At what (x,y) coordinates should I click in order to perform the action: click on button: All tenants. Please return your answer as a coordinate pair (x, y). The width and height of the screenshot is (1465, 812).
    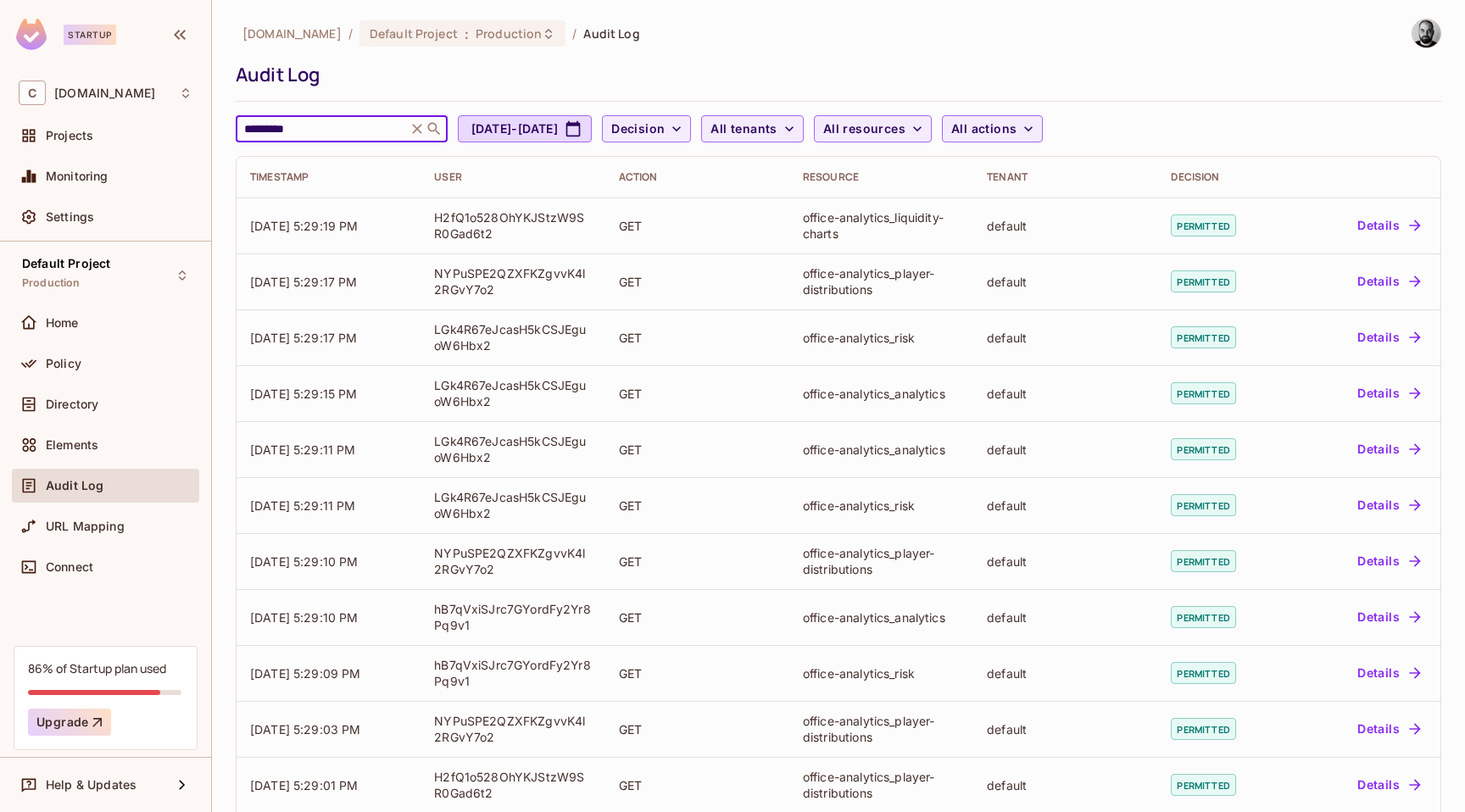
    Looking at the image, I should click on (752, 129).